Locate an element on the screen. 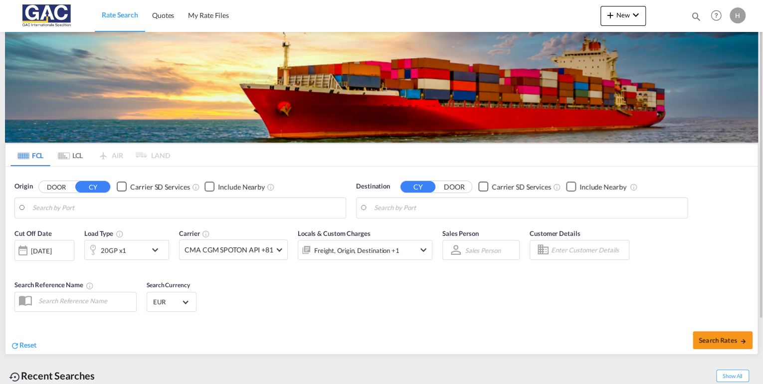  md-icon: icon-plus 400-fg is located at coordinates (610, 15).